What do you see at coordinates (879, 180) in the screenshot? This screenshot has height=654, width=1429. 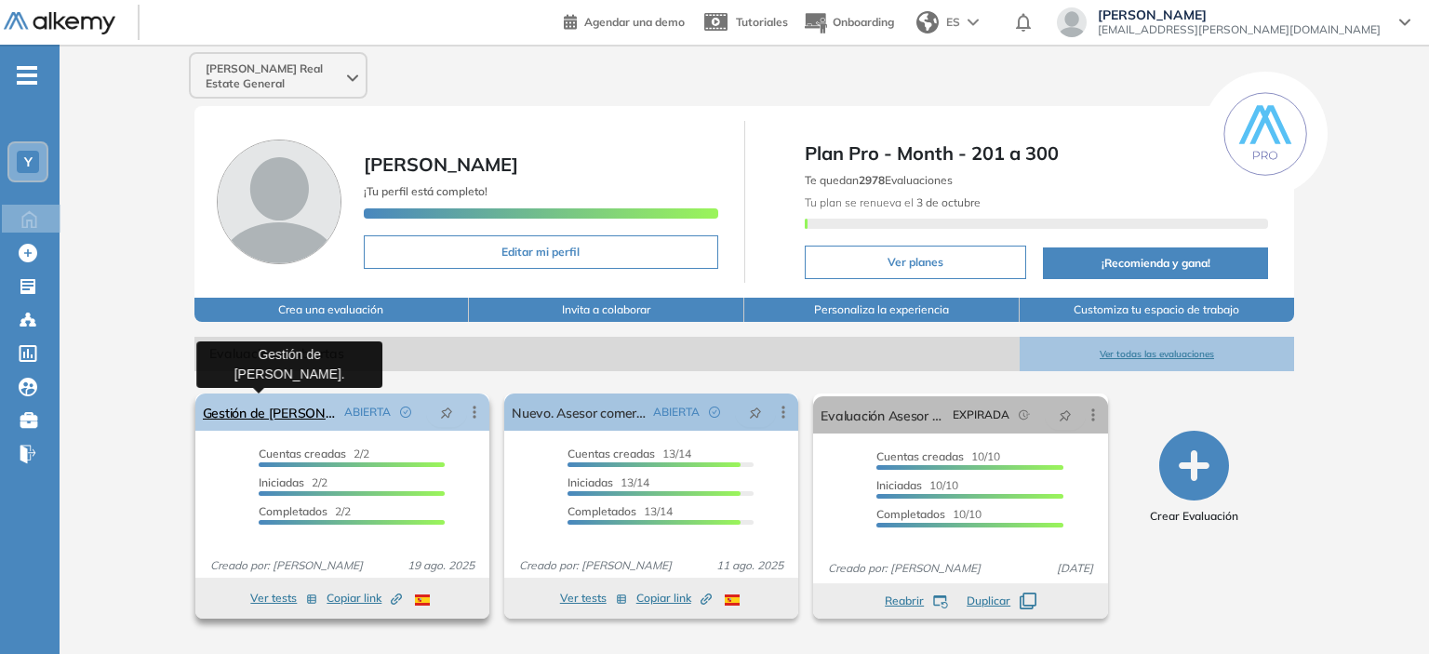 I see `span: Te quedan Evaluaciones` at bounding box center [879, 180].